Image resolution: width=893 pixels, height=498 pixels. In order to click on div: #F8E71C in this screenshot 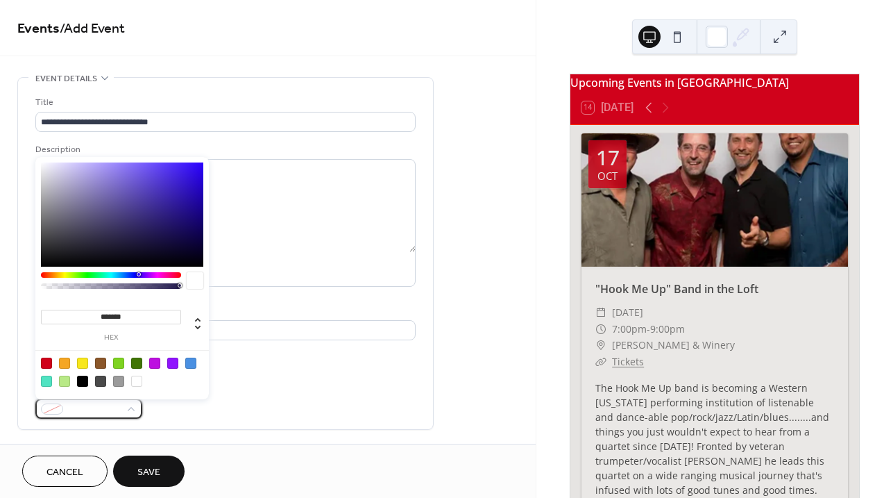, I will do `click(83, 363)`.